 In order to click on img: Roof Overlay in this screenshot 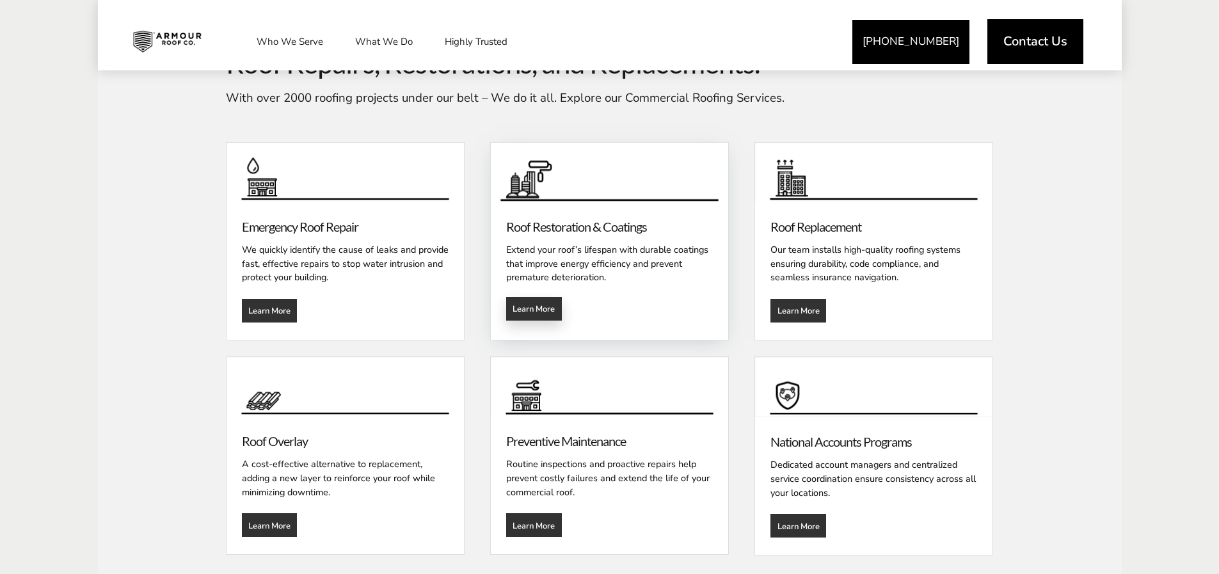, I will do `click(345, 387)`.